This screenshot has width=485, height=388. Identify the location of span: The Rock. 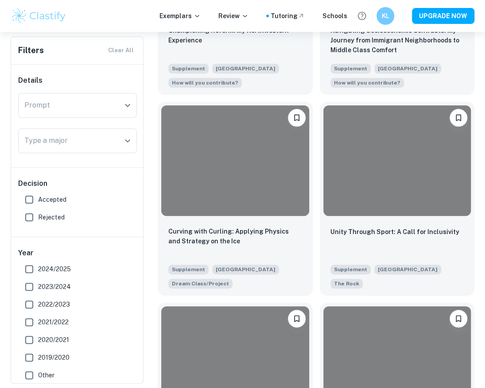
(346, 284).